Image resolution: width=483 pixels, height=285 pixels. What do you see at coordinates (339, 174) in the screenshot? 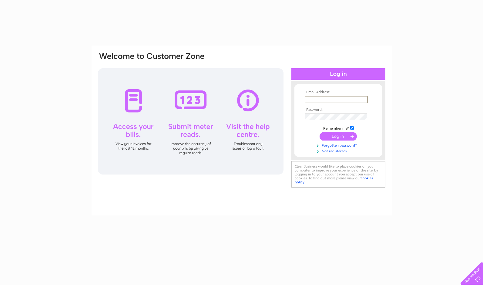
I see `div: Clear Business would like to place cookies on your computer to improve your experience of the sit...` at bounding box center [339, 174].